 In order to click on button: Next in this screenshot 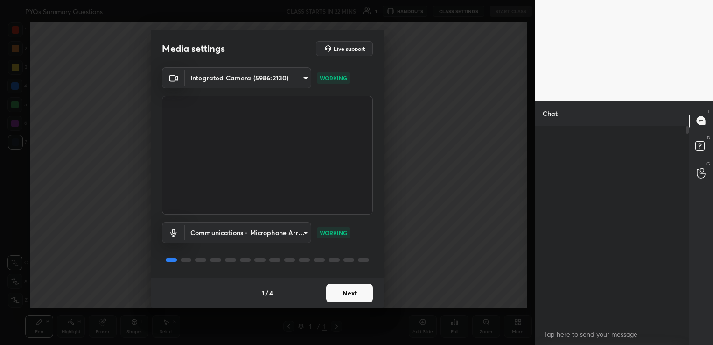, I will do `click(350, 293)`.